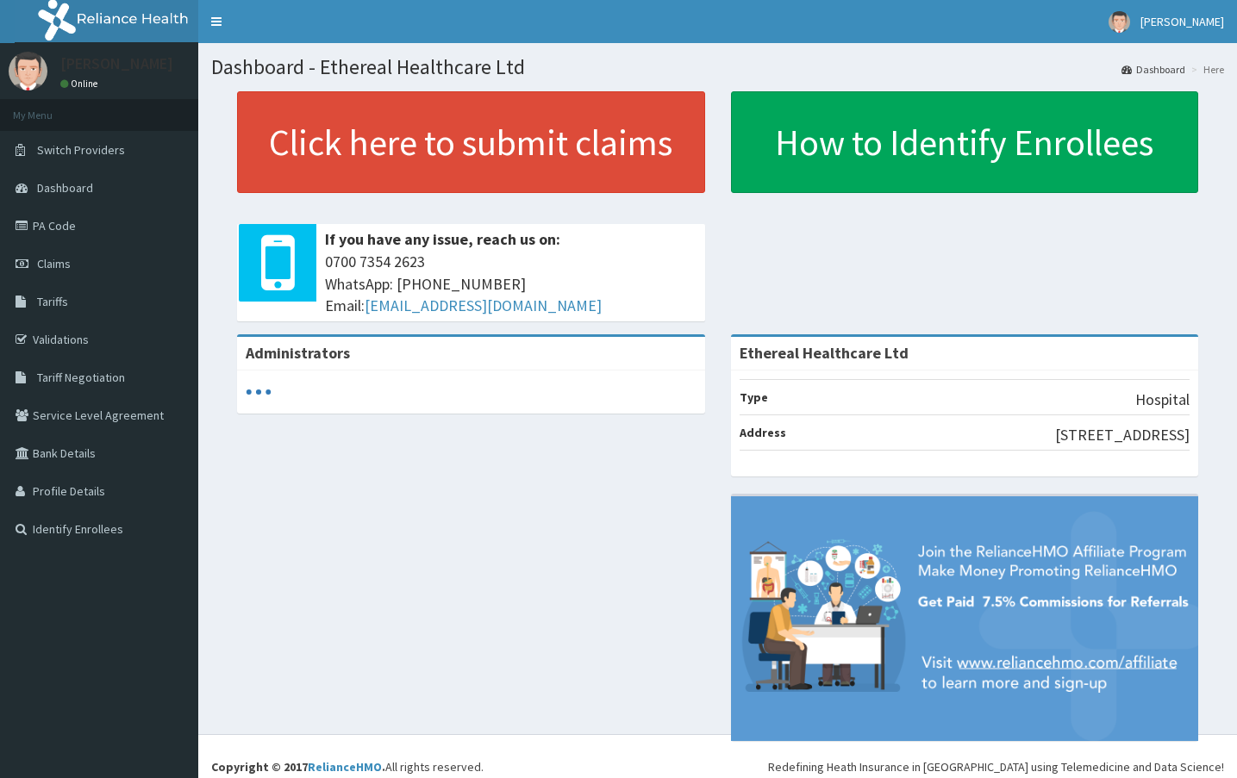  Describe the element at coordinates (53, 302) in the screenshot. I see `span: Tariffs` at that location.